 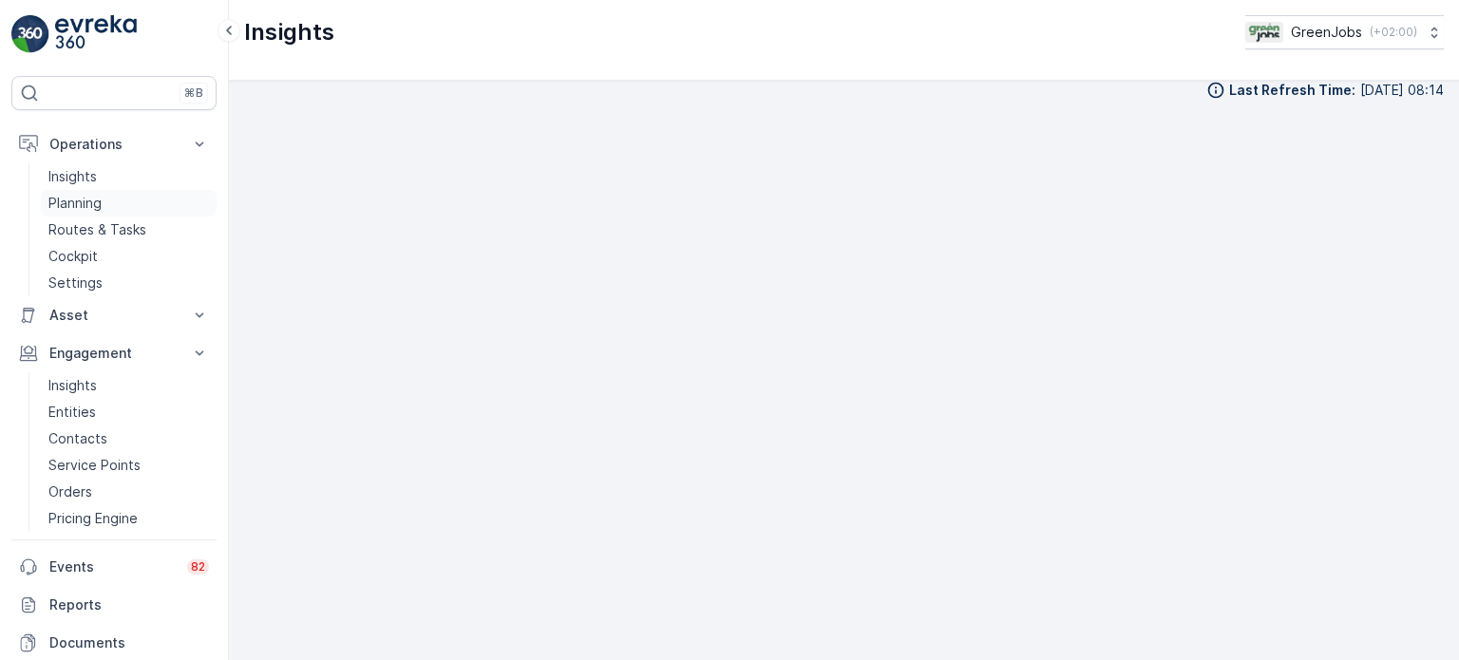 What do you see at coordinates (1344, 32) in the screenshot?
I see `button: GreenJobs(+02:00)` at bounding box center [1344, 32].